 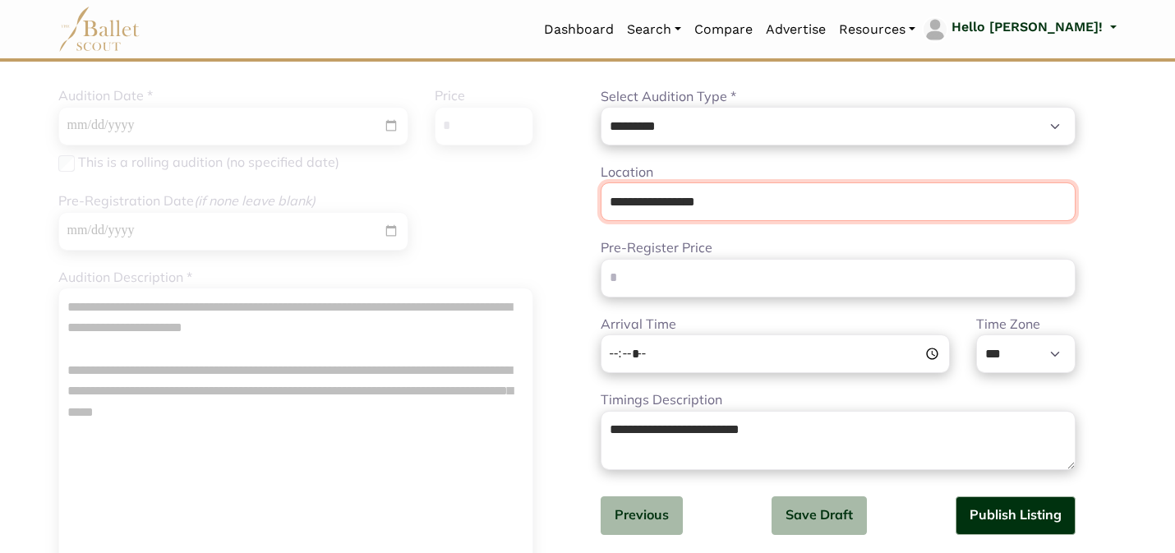 I want to click on a: Compare, so click(x=723, y=30).